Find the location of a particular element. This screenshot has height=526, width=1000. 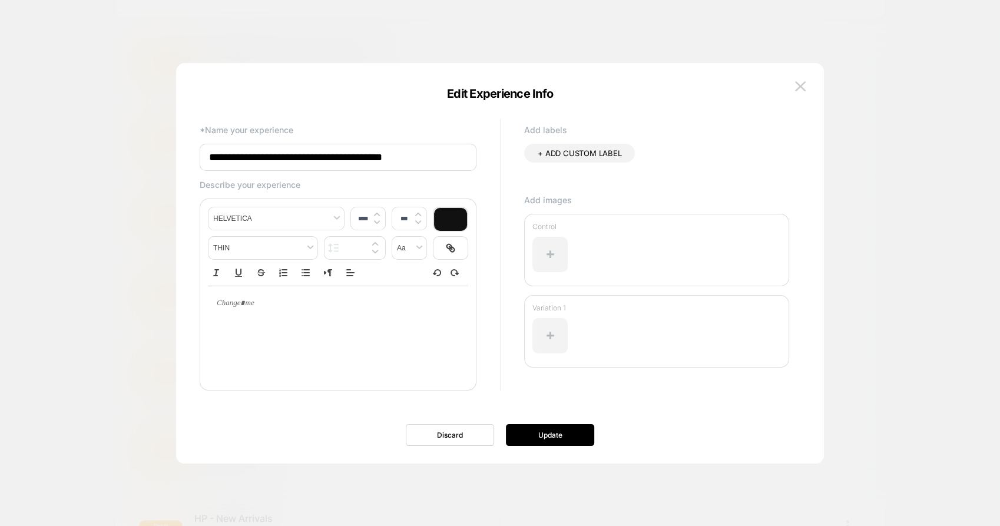

span: transform is located at coordinates (409, 248).